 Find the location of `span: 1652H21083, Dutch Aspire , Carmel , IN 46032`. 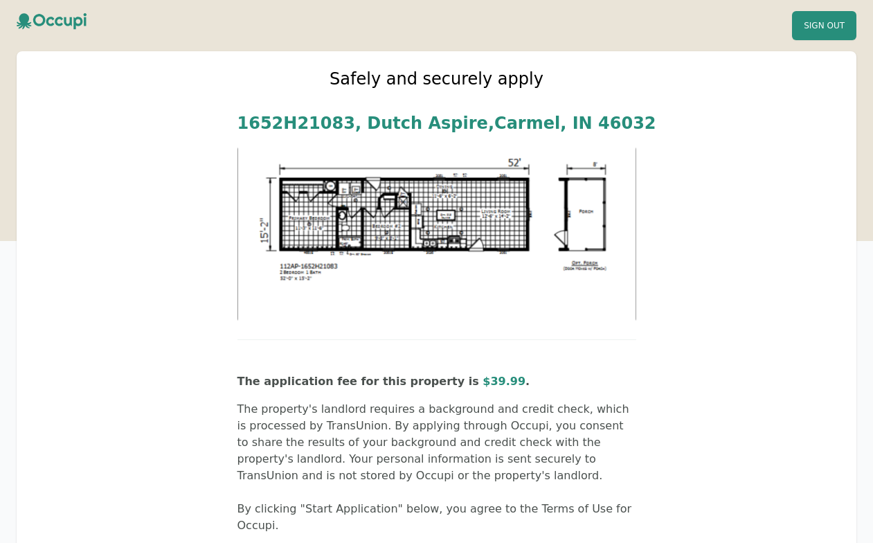

span: 1652H21083, Dutch Aspire , Carmel , IN 46032 is located at coordinates (446, 123).